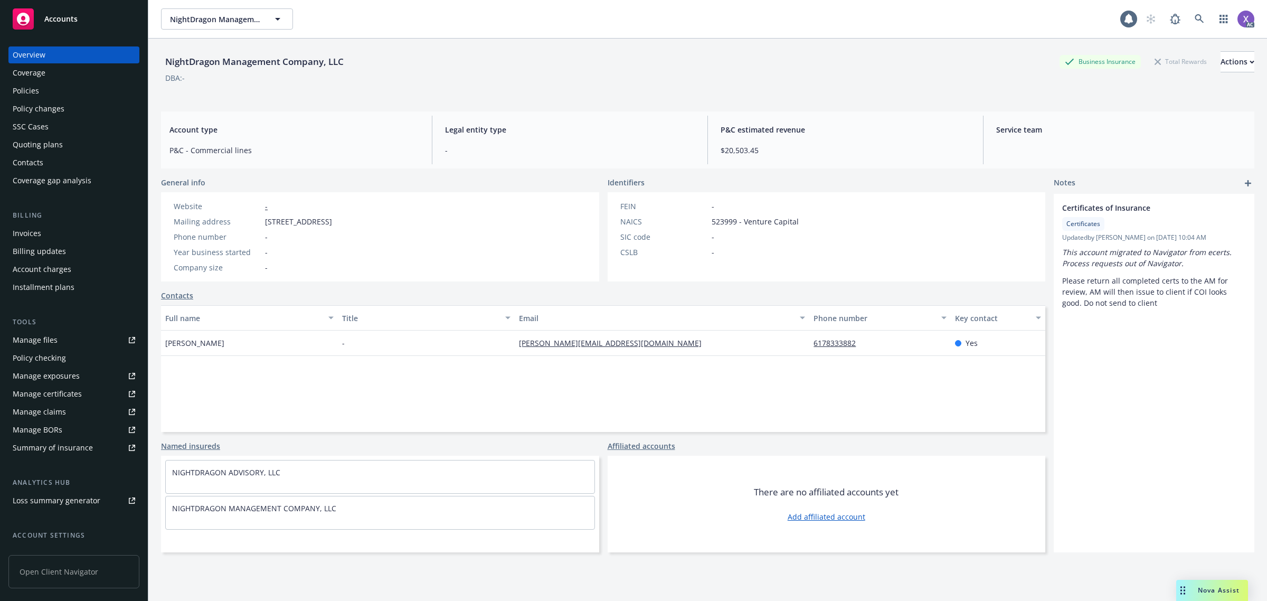 The height and width of the screenshot is (601, 1267). I want to click on div: Full name, so click(243, 318).